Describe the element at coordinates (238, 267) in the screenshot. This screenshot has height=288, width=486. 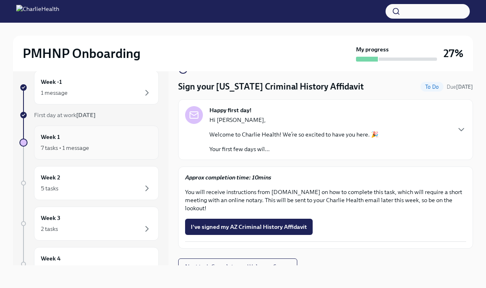
I see `a: Next task:Complete our Welcome Survey` at that location.